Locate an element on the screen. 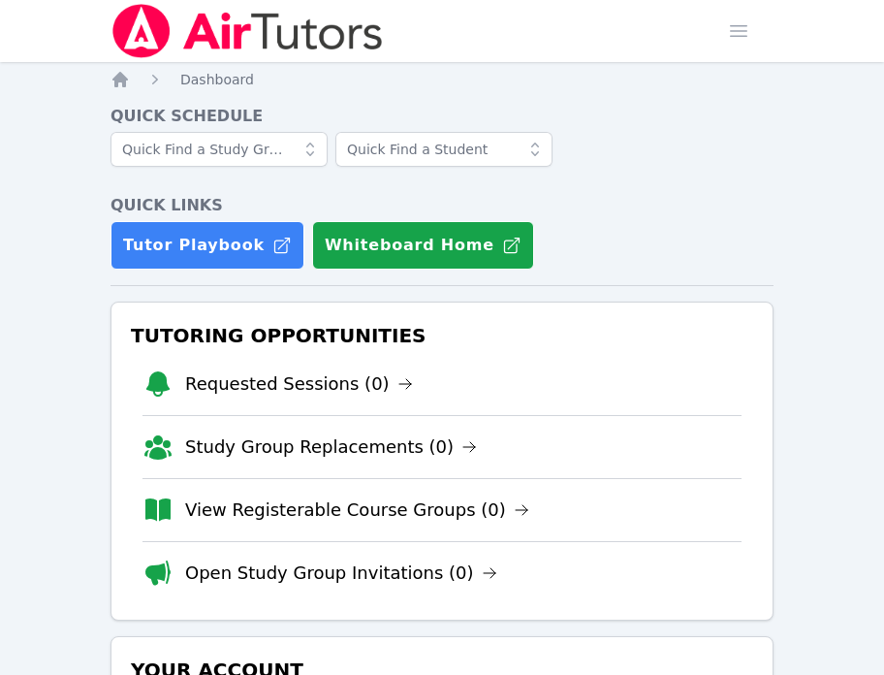  nav: Breadcrumb is located at coordinates (442, 79).